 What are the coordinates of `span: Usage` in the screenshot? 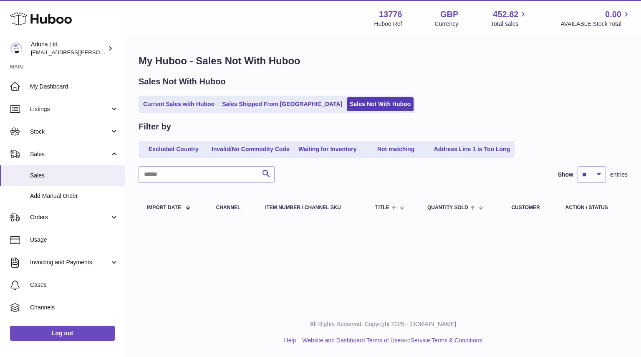 It's located at (74, 240).